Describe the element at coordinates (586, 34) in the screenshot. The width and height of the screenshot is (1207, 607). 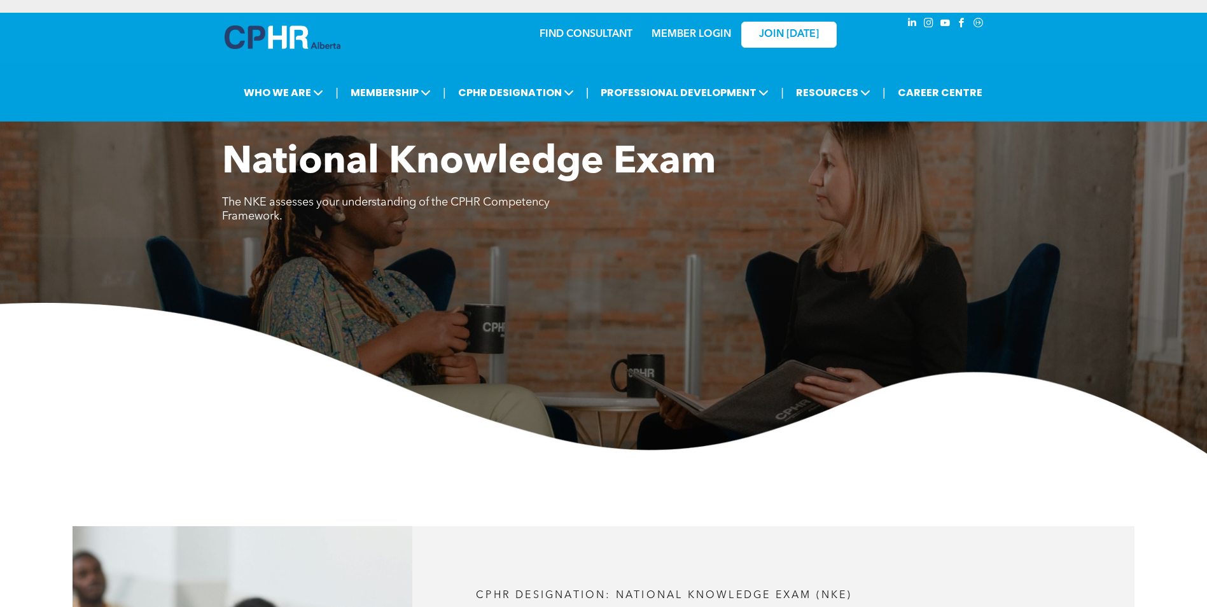
I see `a: FIND CONSULTANT` at that location.